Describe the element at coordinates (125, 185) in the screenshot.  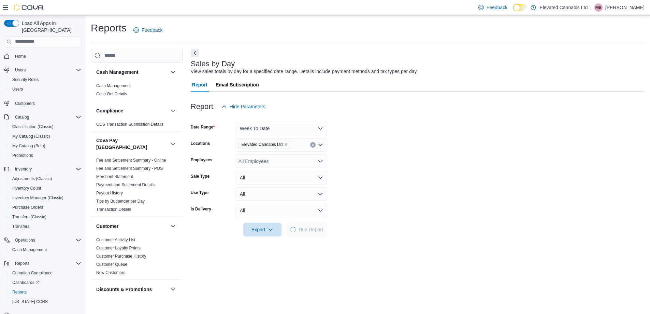
I see `span: Payment and Settlement Details` at that location.